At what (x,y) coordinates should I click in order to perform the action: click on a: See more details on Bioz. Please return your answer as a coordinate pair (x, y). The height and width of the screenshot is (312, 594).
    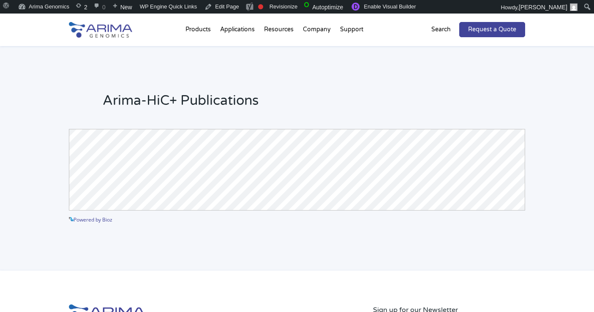
    Looking at the image, I should click on (496, 219).